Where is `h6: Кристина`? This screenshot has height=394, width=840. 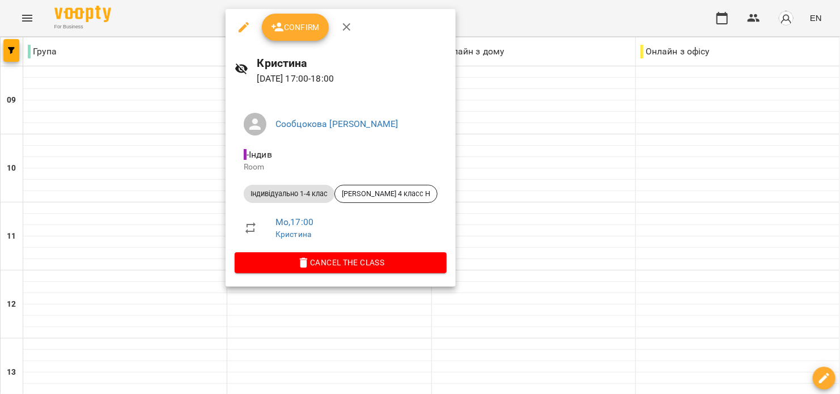
h6: Кристина is located at coordinates (352, 63).